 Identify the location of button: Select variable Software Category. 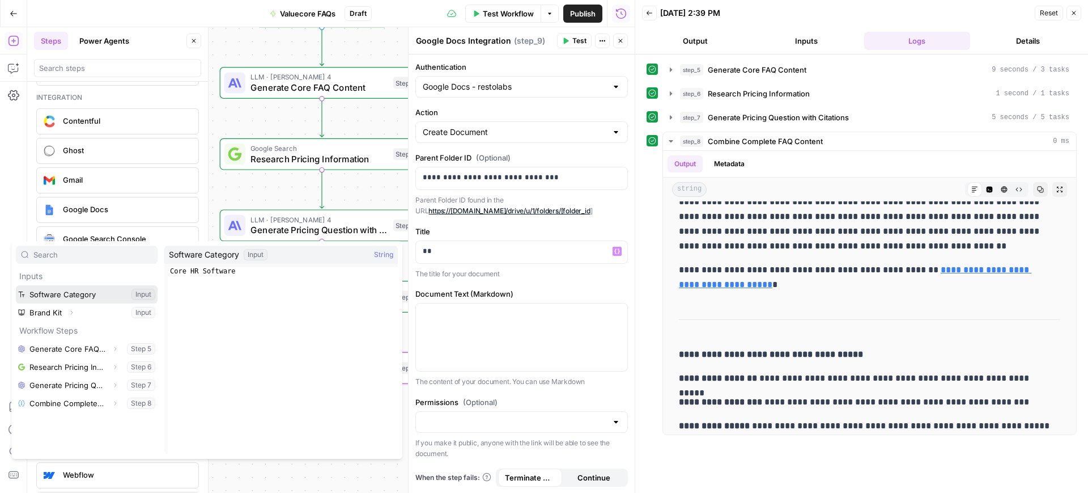
(87, 294).